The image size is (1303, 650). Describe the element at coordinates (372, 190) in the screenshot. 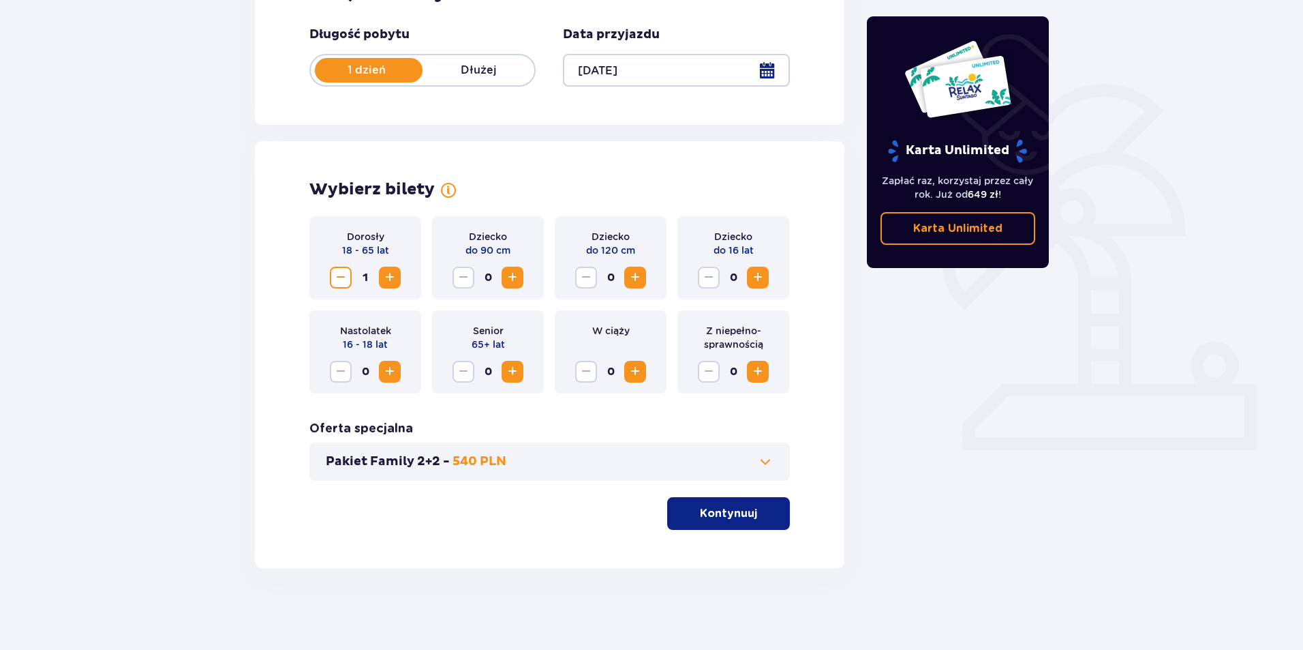

I see `h2: Wybierz bilety` at that location.